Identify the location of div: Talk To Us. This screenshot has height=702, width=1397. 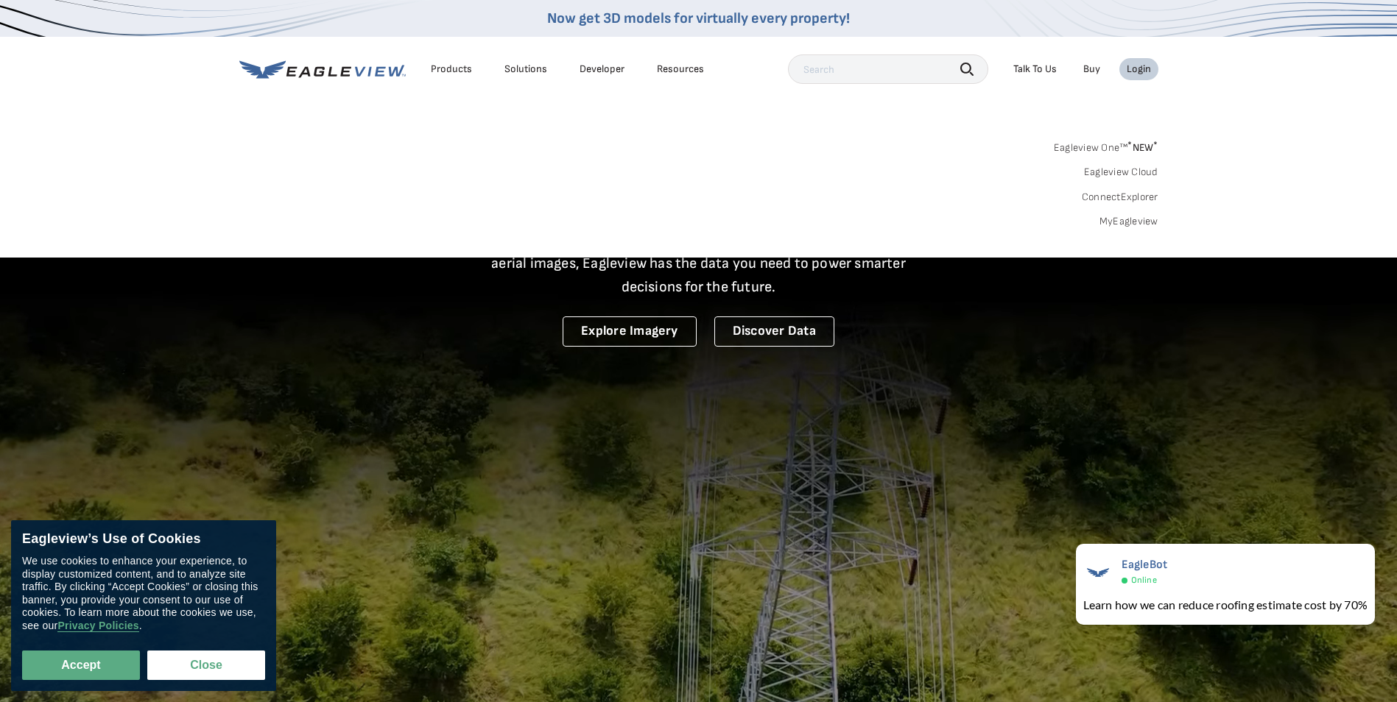
(1034, 69).